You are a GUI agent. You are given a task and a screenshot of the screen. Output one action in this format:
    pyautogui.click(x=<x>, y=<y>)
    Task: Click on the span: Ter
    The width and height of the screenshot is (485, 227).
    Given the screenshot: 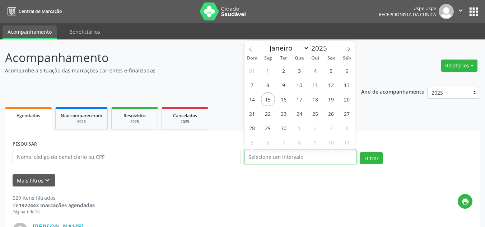 What is the action you would take?
    pyautogui.click(x=284, y=58)
    